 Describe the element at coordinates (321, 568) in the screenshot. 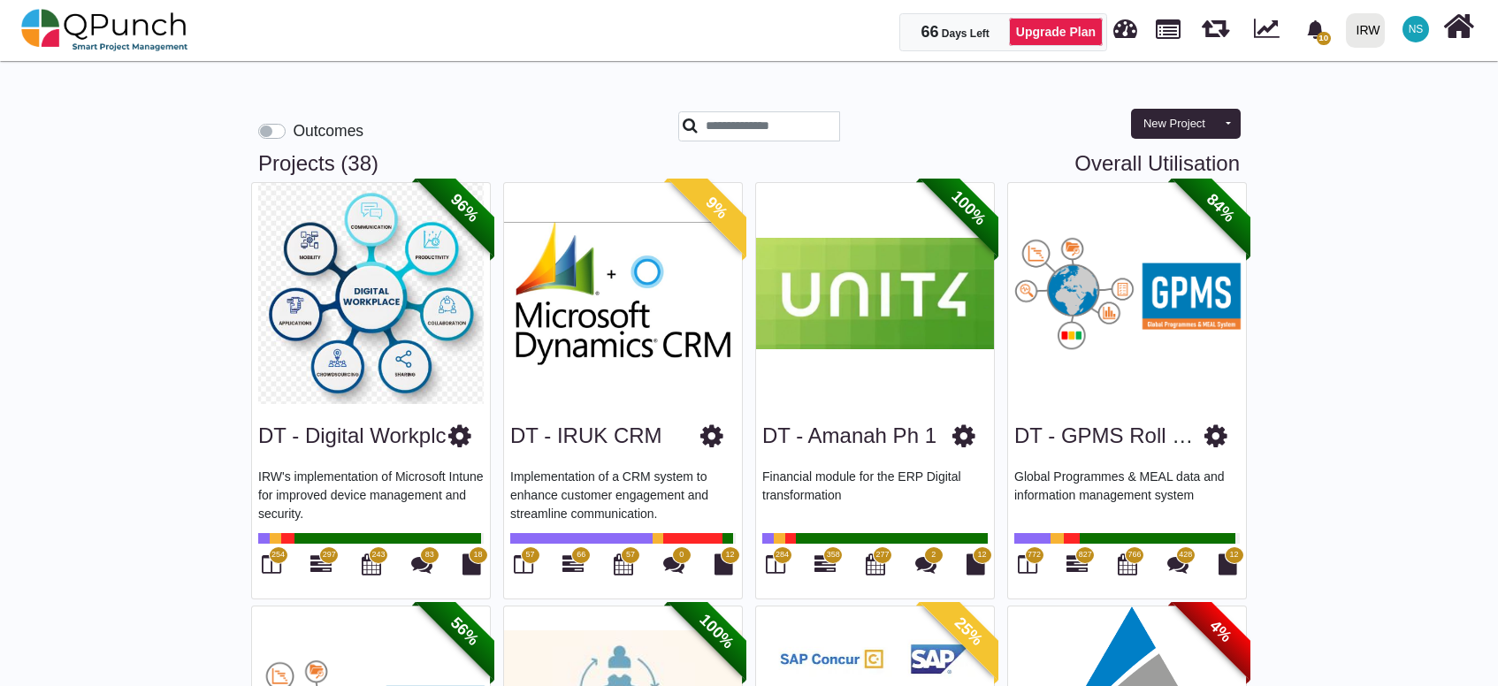

I see `a: 297` at that location.